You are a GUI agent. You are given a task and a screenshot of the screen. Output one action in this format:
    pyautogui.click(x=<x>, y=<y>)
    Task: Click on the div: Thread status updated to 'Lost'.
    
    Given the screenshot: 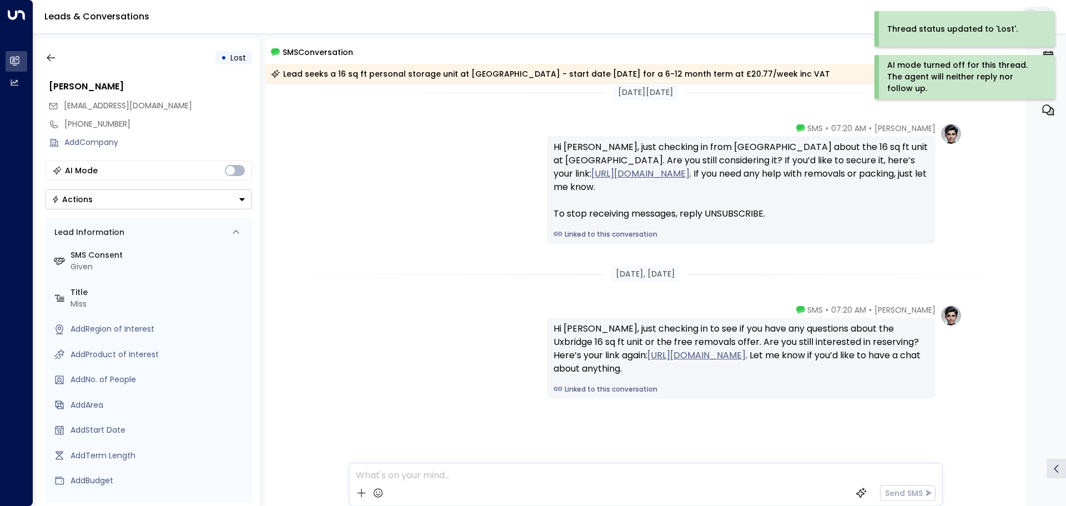 What is the action you would take?
    pyautogui.click(x=952, y=29)
    